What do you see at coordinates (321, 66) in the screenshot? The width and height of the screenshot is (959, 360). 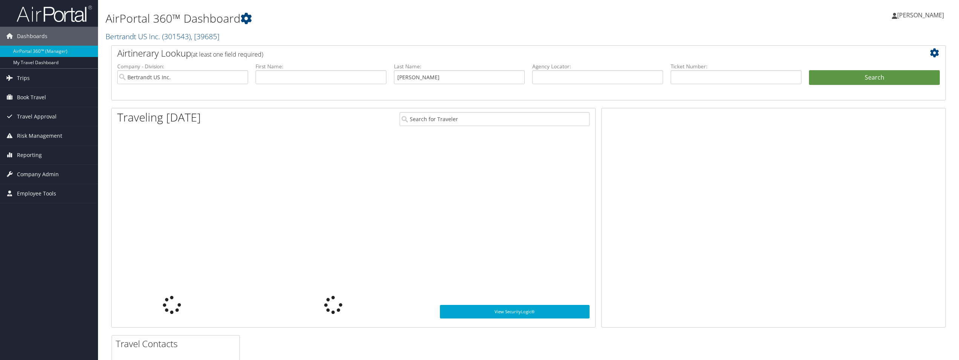 I see `label: First Name:` at bounding box center [321, 66].